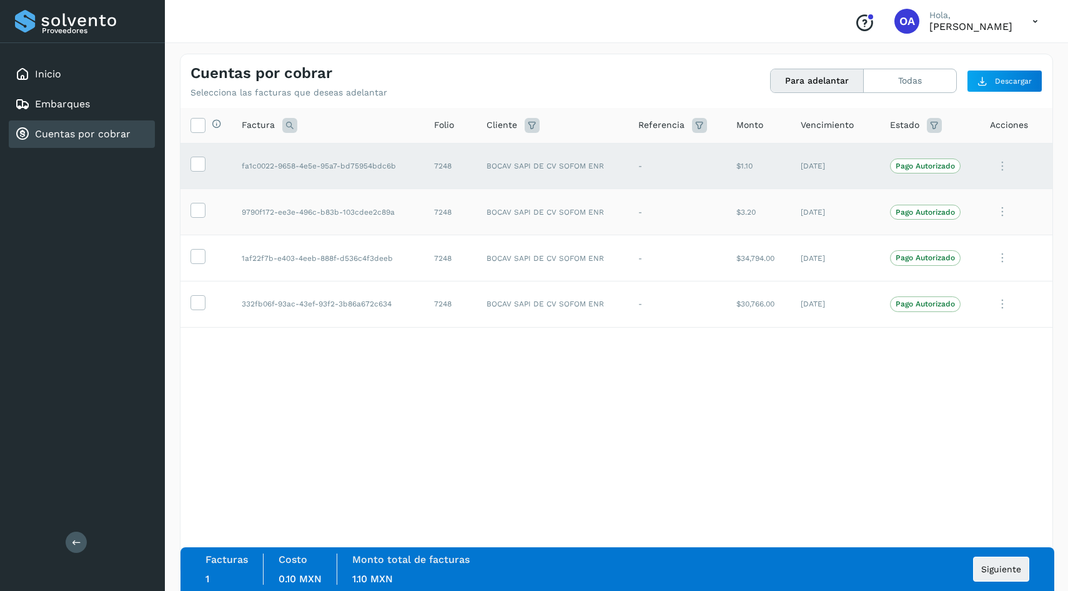  I want to click on a: Cuentas por cobrar, so click(82, 134).